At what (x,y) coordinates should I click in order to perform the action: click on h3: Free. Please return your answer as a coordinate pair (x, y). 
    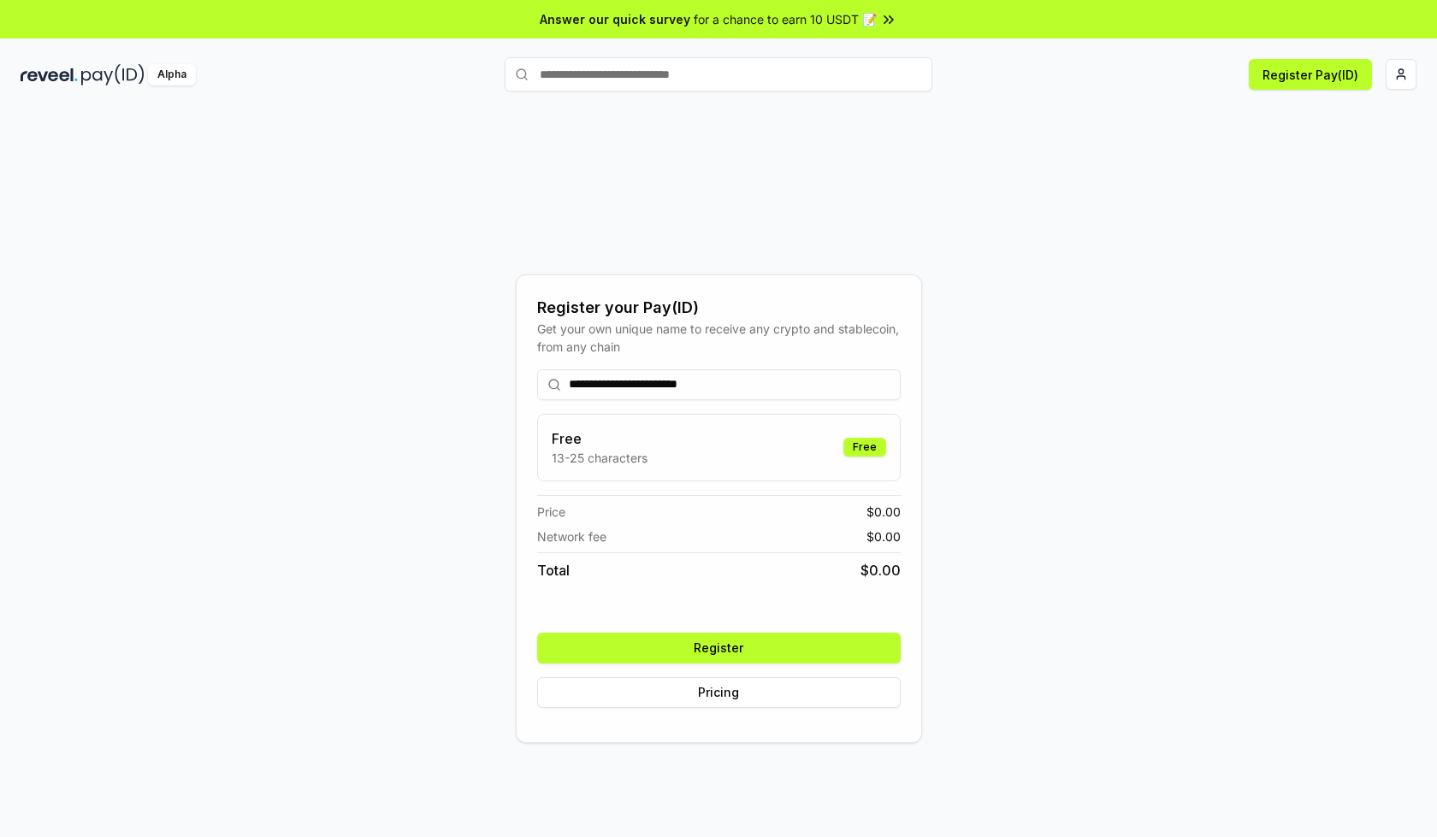
    Looking at the image, I should click on (600, 439).